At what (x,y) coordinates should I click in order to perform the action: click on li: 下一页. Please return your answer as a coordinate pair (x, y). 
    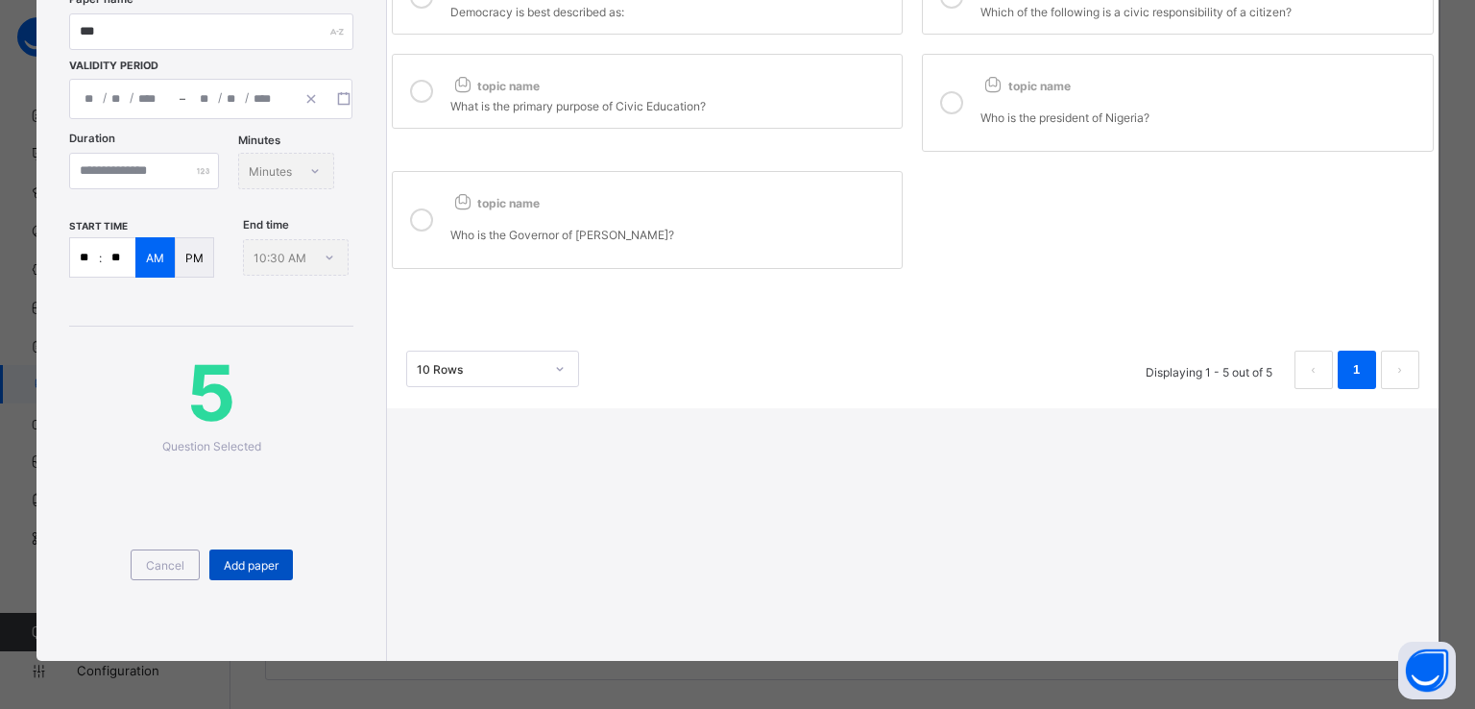
    Looking at the image, I should click on (1400, 370).